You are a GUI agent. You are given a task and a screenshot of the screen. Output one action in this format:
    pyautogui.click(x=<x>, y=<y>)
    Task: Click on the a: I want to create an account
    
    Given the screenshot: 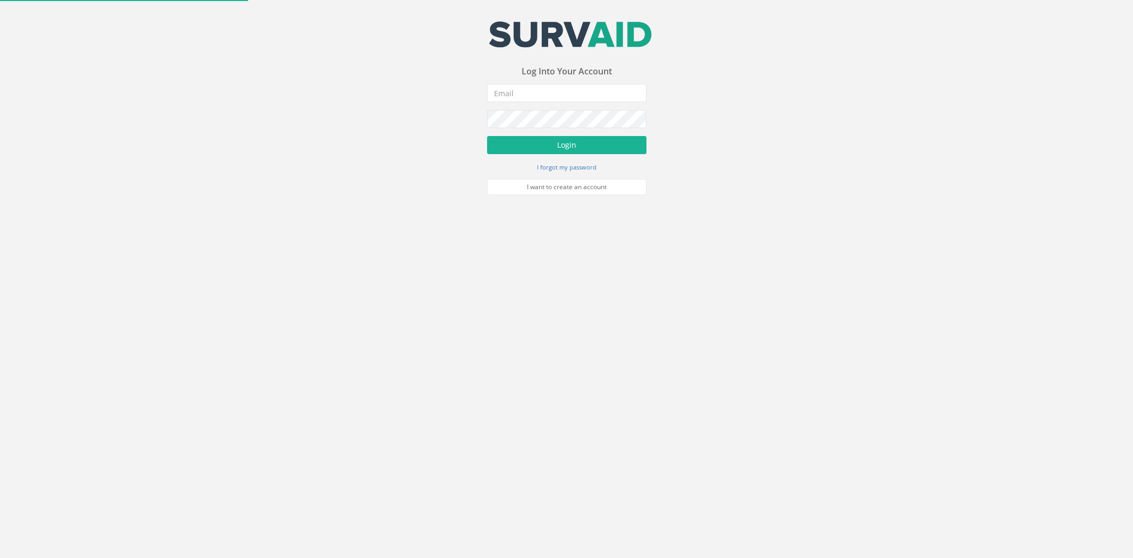 What is the action you would take?
    pyautogui.click(x=567, y=187)
    